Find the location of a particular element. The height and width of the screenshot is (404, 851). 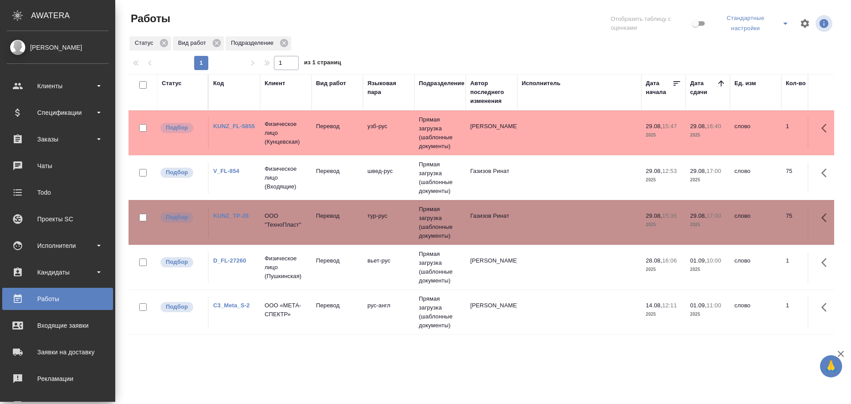

a: Входящие заявки is located at coordinates (58, 325).